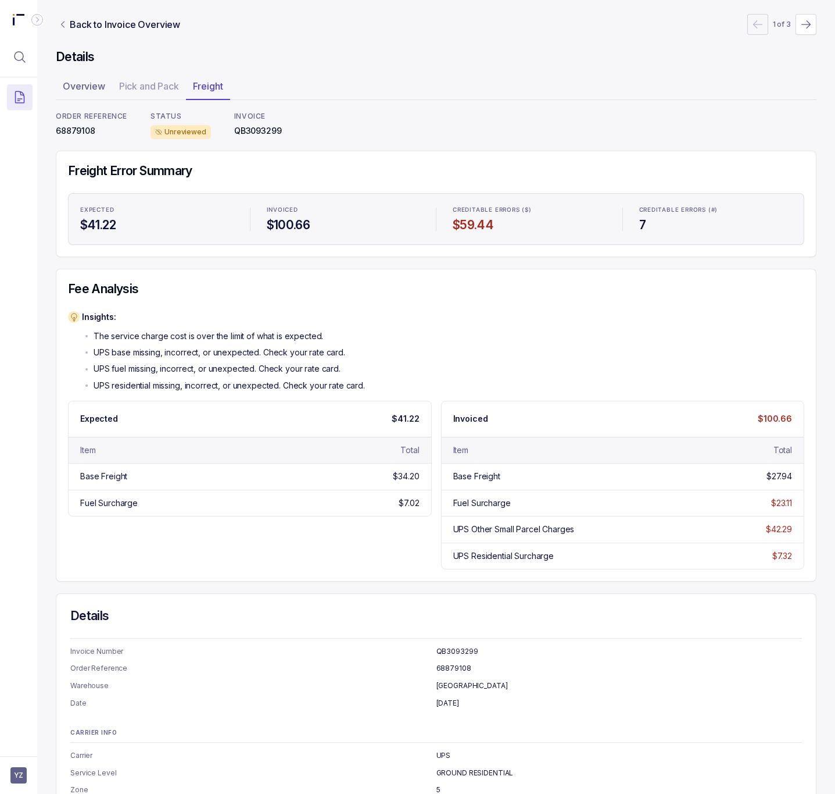 The width and height of the screenshot is (835, 794). I want to click on p: $41.22, so click(405, 419).